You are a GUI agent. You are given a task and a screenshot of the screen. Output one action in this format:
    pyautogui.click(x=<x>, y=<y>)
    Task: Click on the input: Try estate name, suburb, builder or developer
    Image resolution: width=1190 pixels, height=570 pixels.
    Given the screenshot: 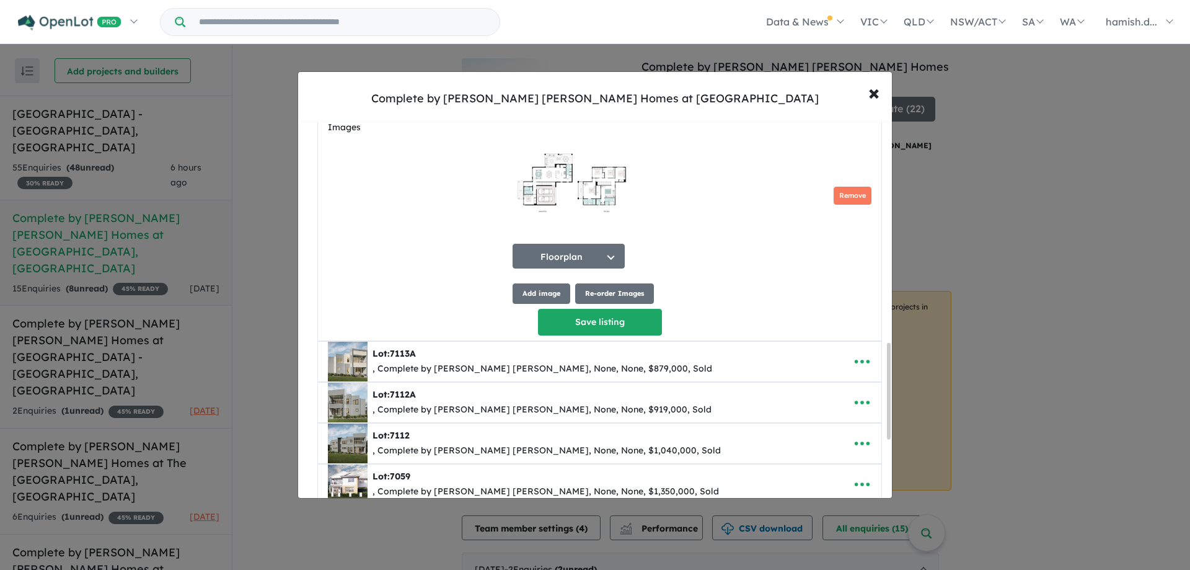 What is the action you would take?
    pyautogui.click(x=342, y=22)
    